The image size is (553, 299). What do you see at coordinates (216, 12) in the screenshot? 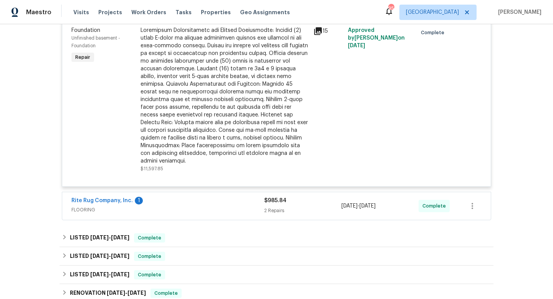
I see `span: Properties` at bounding box center [216, 12].